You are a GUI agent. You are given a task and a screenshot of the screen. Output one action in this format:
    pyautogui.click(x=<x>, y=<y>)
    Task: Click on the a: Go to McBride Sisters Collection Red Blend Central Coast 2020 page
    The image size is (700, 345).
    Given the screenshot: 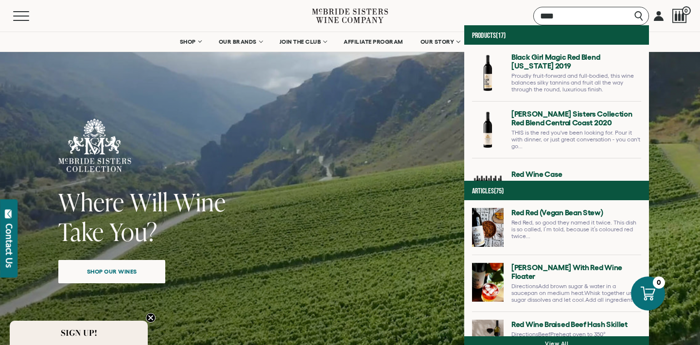 What is the action you would take?
    pyautogui.click(x=557, y=134)
    